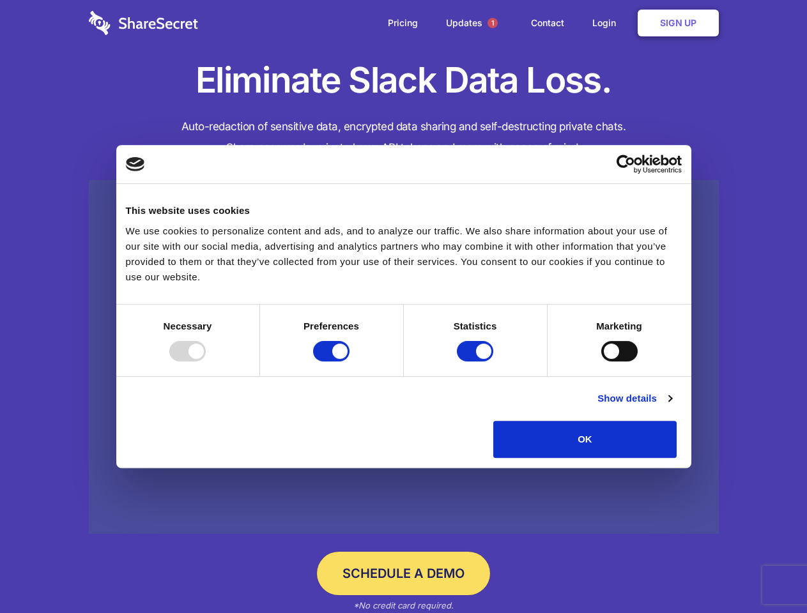 The width and height of the screenshot is (807, 613). I want to click on a: Contact, so click(547, 23).